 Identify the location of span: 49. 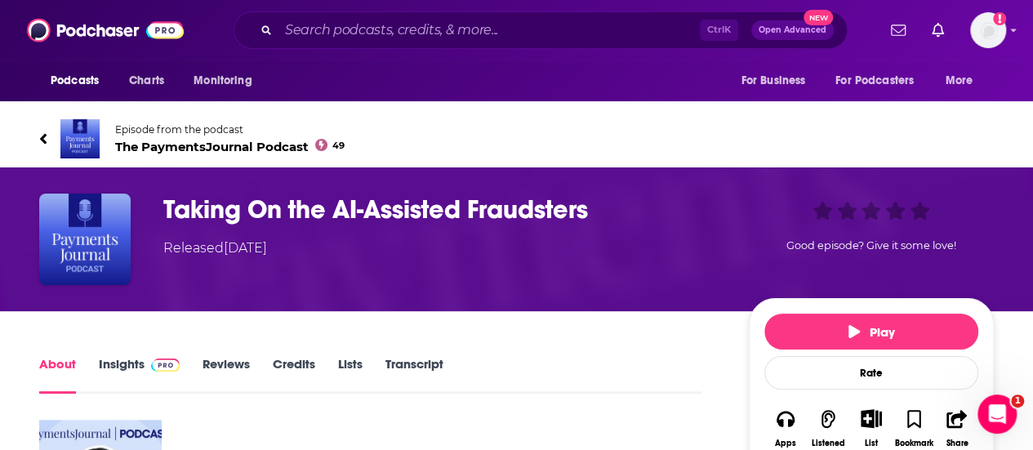
(338, 145).